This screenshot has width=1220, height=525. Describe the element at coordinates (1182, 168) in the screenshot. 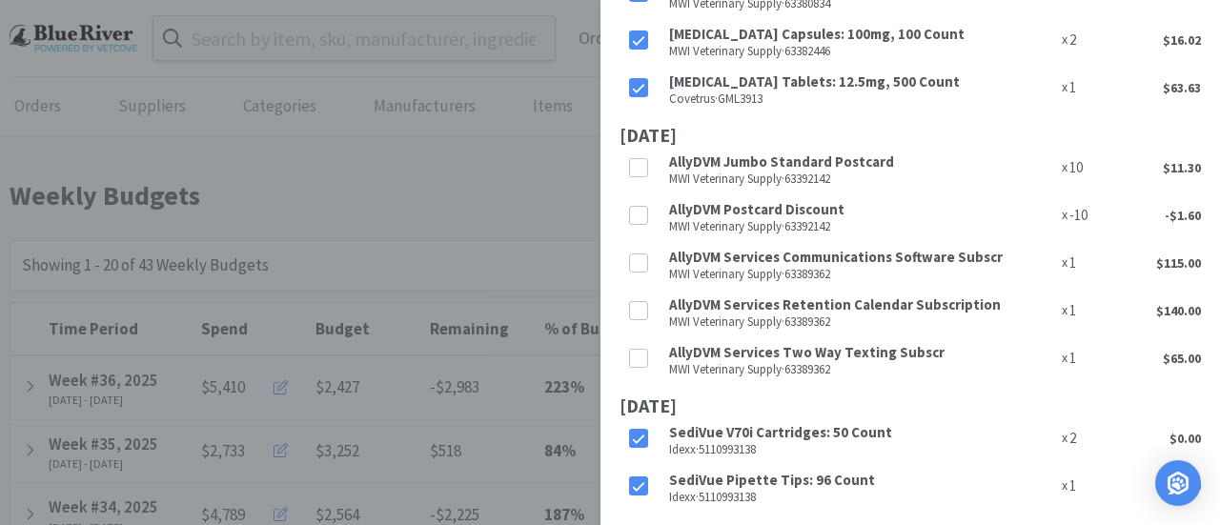

I see `span: $11.30` at that location.